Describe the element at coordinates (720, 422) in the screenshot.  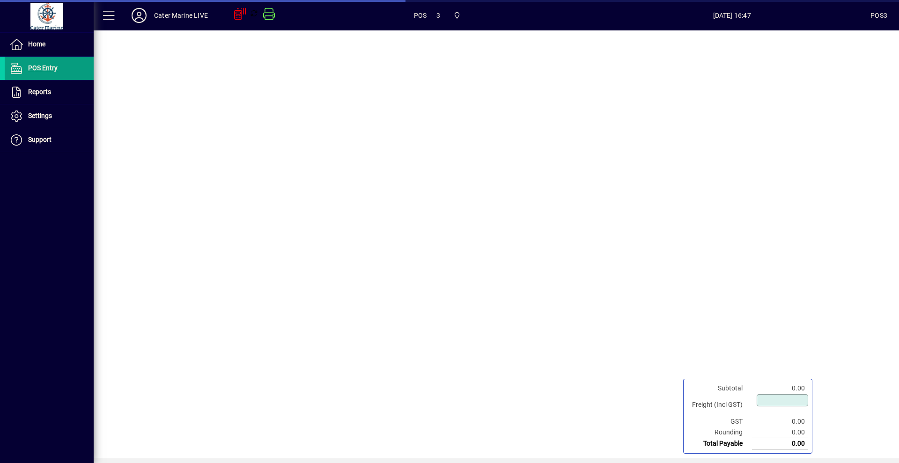
I see `td: GST` at that location.